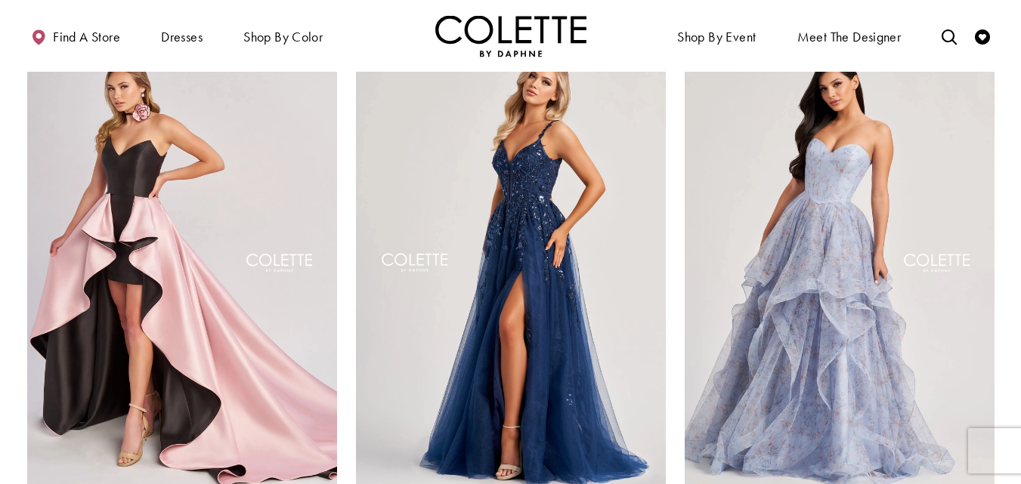 Image resolution: width=1021 pixels, height=484 pixels. I want to click on a: Toggle search, so click(949, 36).